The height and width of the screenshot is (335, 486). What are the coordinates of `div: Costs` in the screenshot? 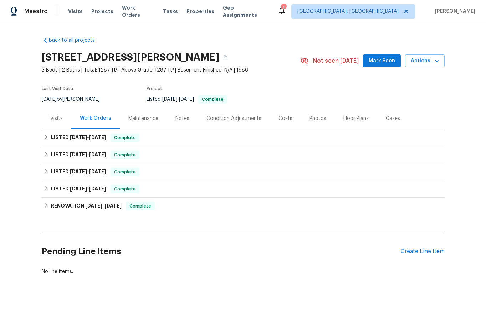 It's located at (285, 119).